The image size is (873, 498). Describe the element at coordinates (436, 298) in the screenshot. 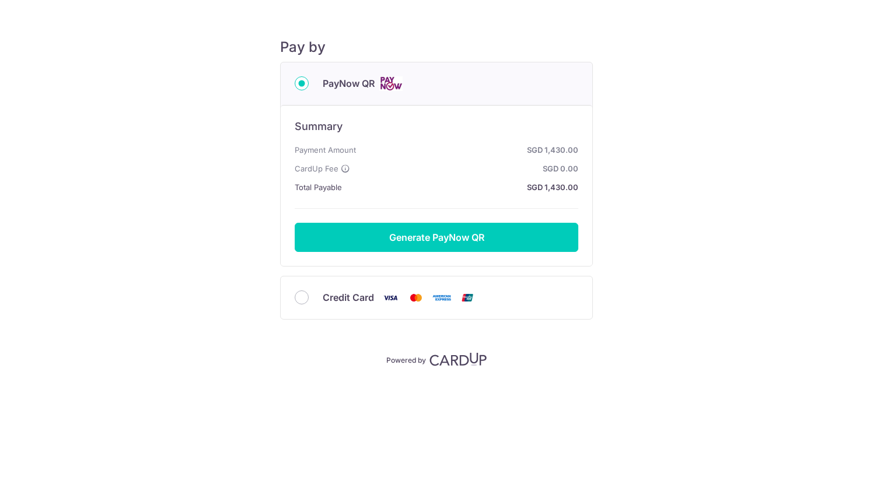

I see `div: Credit Card Visa Mastercard American Express Union Pay` at that location.